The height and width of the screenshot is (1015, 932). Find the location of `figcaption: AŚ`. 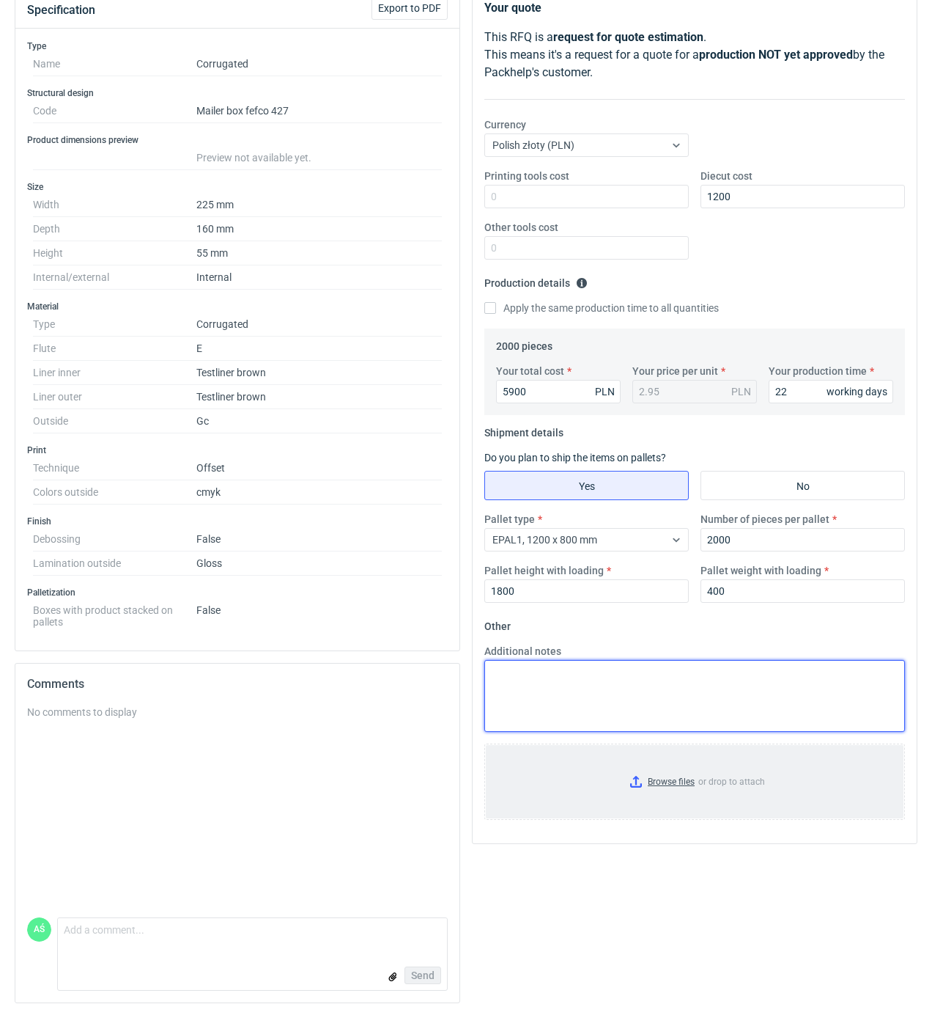

figcaption: AŚ is located at coordinates (39, 929).